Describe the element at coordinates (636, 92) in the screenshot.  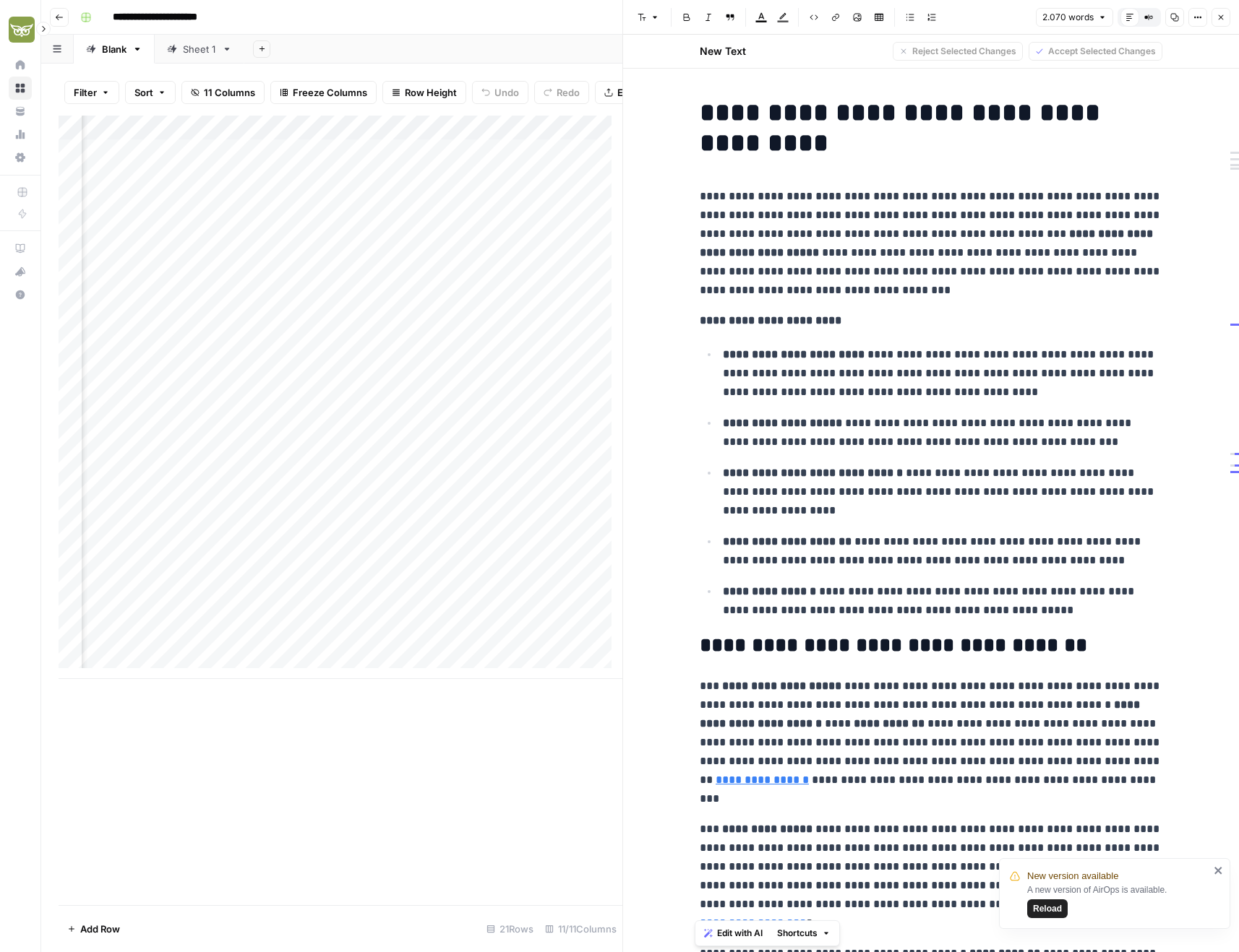
I see `button: Export CSV` at that location.